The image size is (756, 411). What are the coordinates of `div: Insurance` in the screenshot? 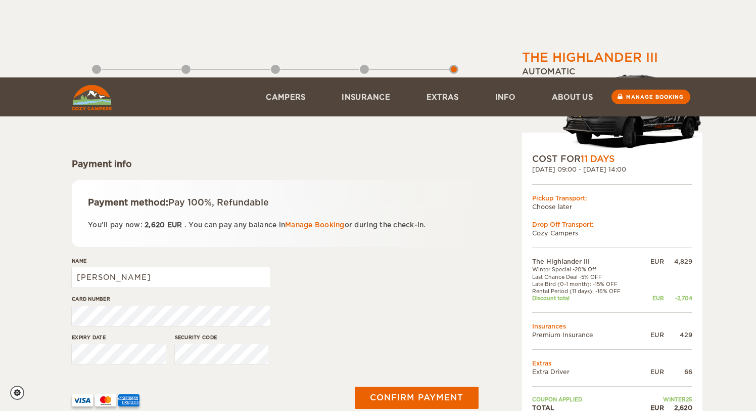 It's located at (97, 81).